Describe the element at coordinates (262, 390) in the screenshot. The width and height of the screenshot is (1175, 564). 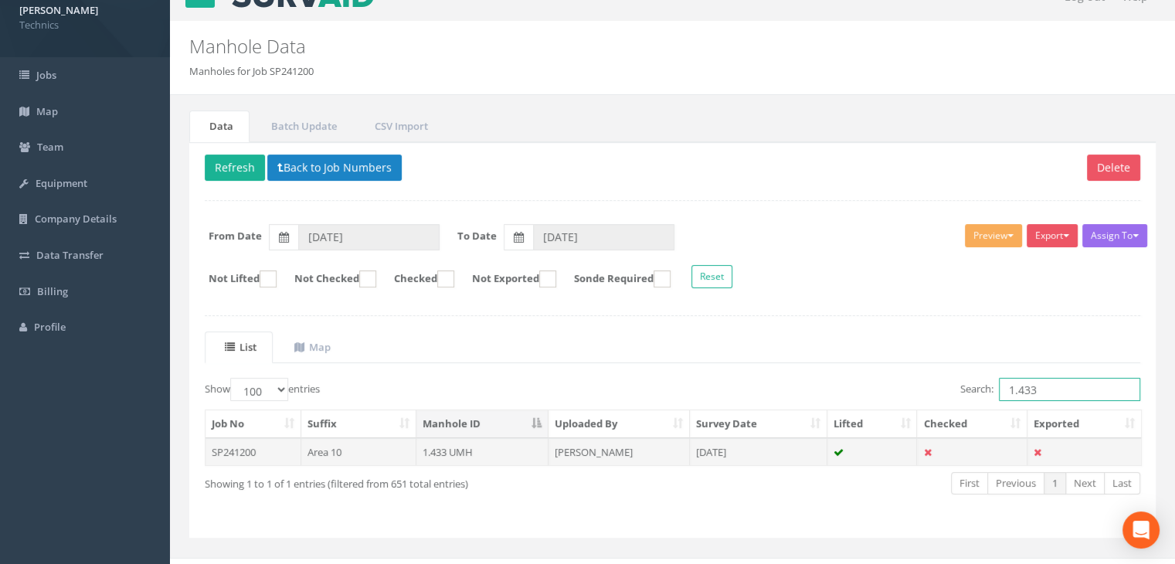
I see `label: Show entries` at that location.